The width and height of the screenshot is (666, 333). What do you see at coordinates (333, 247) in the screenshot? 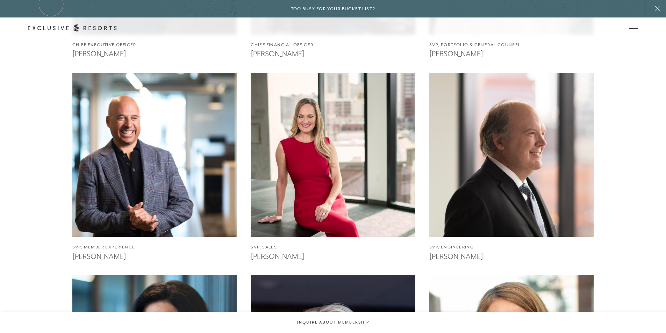
I see `h4: SVP, Sales` at bounding box center [333, 247].